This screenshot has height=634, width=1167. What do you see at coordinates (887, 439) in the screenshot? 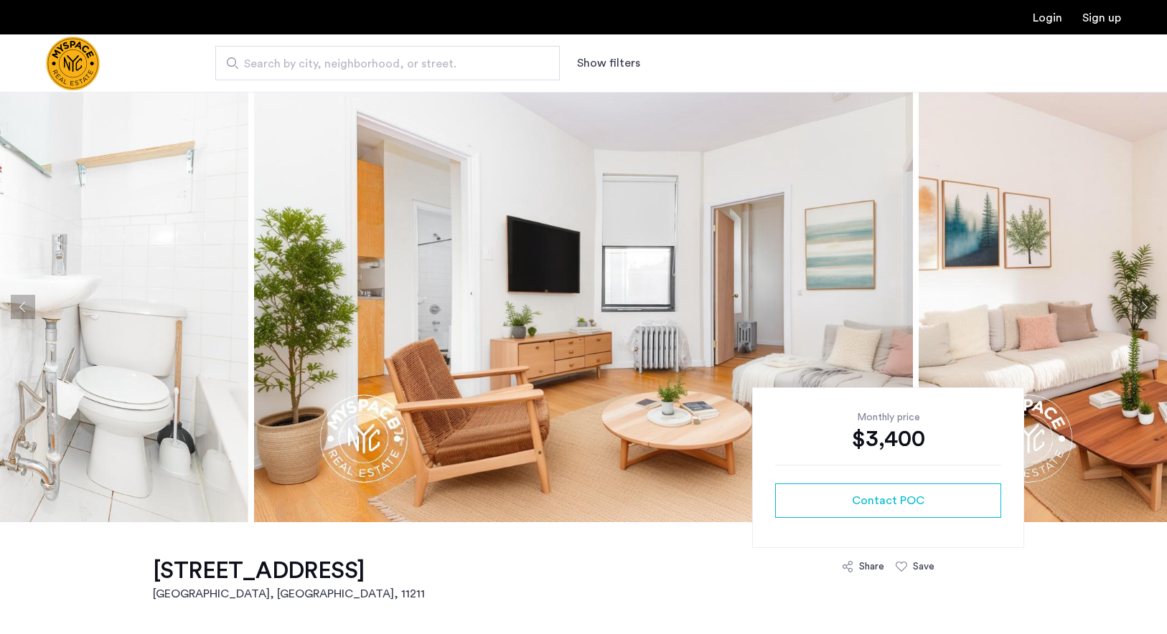
I see `div: $3,400` at bounding box center [887, 439].